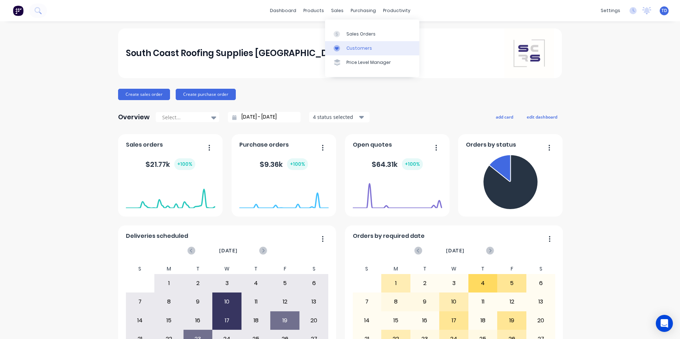 This screenshot has width=680, height=339. I want to click on a: Customers, so click(372, 48).